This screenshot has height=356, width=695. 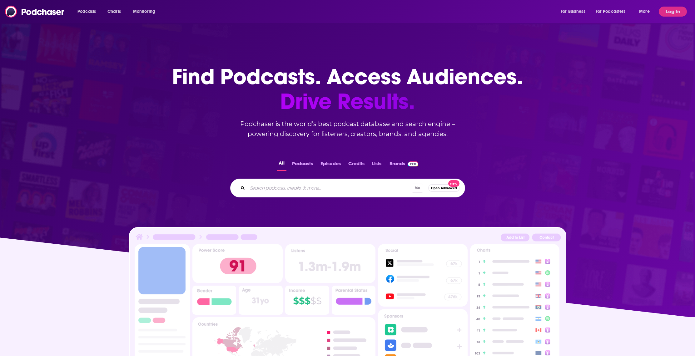 What do you see at coordinates (87, 12) in the screenshot?
I see `span: Podcasts` at bounding box center [87, 12].